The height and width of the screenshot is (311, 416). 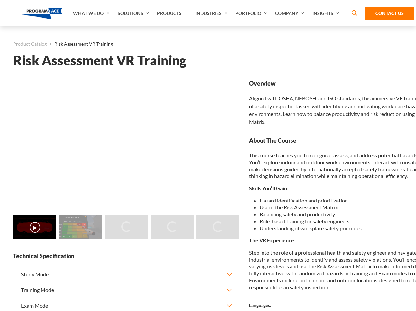 What do you see at coordinates (30, 44) in the screenshot?
I see `a: Product Catalog` at bounding box center [30, 44].